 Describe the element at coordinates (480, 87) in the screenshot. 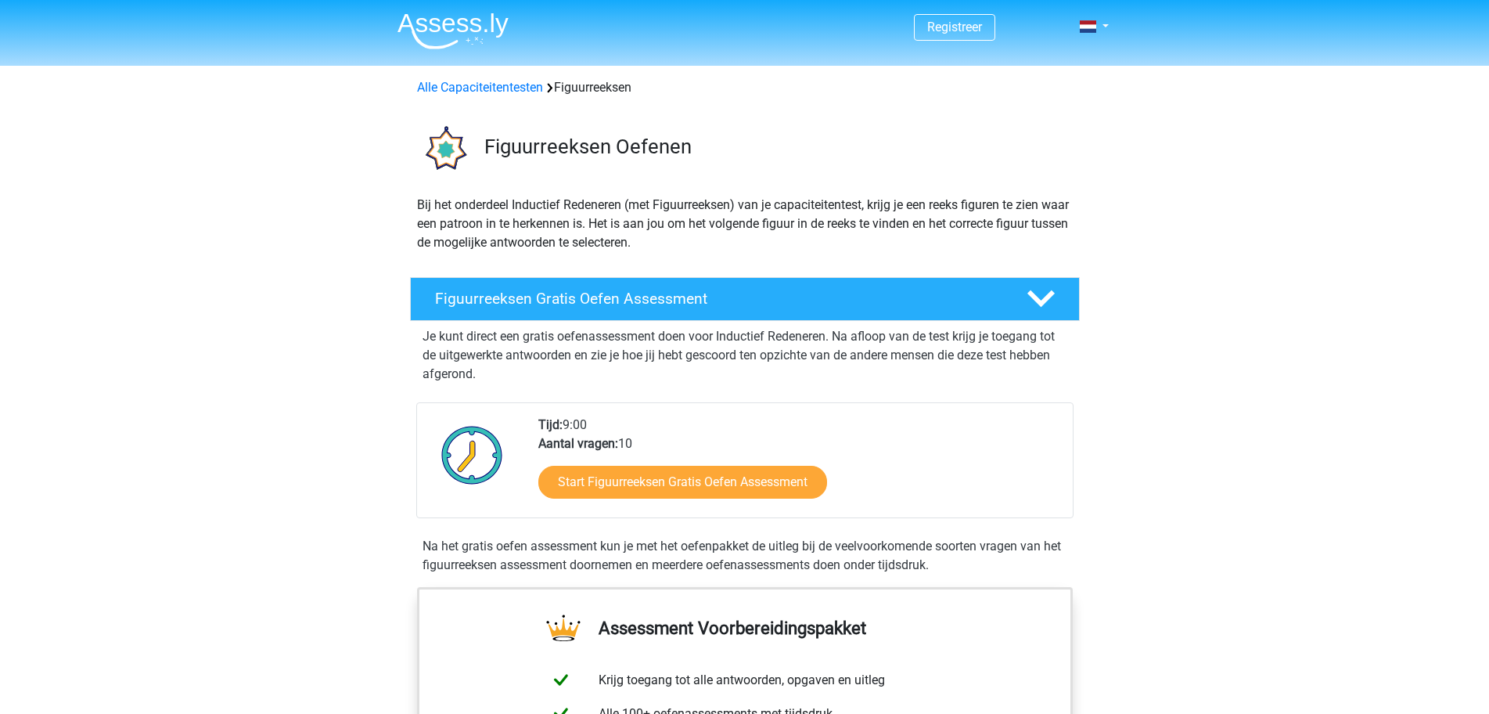

I see `a: Alle Capaciteitentesten` at that location.